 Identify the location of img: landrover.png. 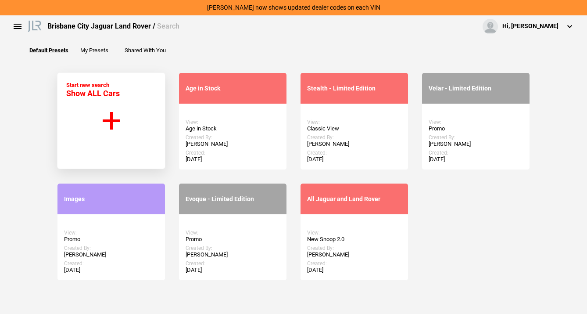
(35, 25).